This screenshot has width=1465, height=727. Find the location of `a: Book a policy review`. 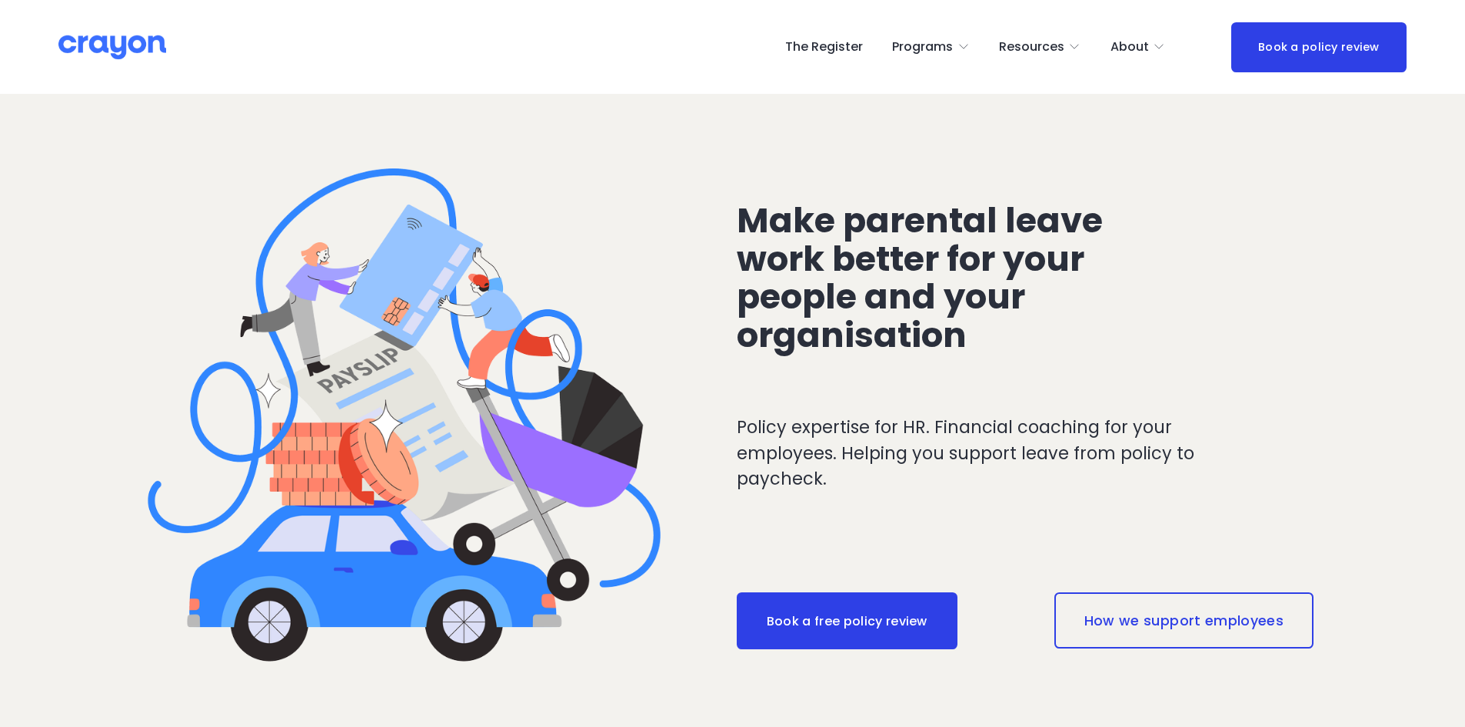

a: Book a policy review is located at coordinates (1319, 47).